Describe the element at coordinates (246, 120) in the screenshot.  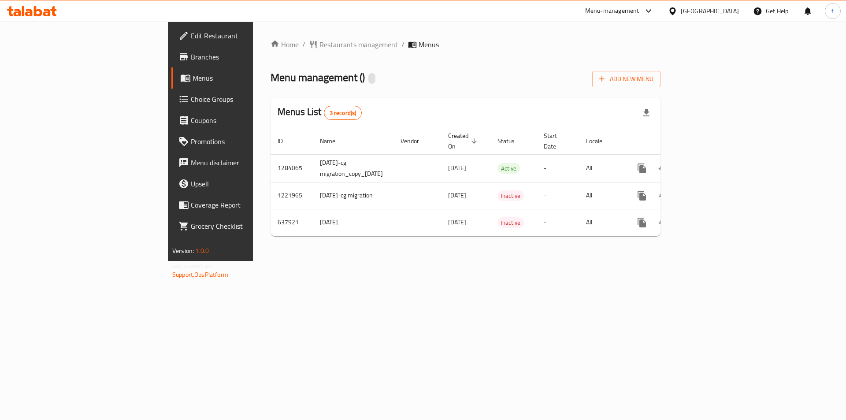
I see `span: Coupons` at that location.